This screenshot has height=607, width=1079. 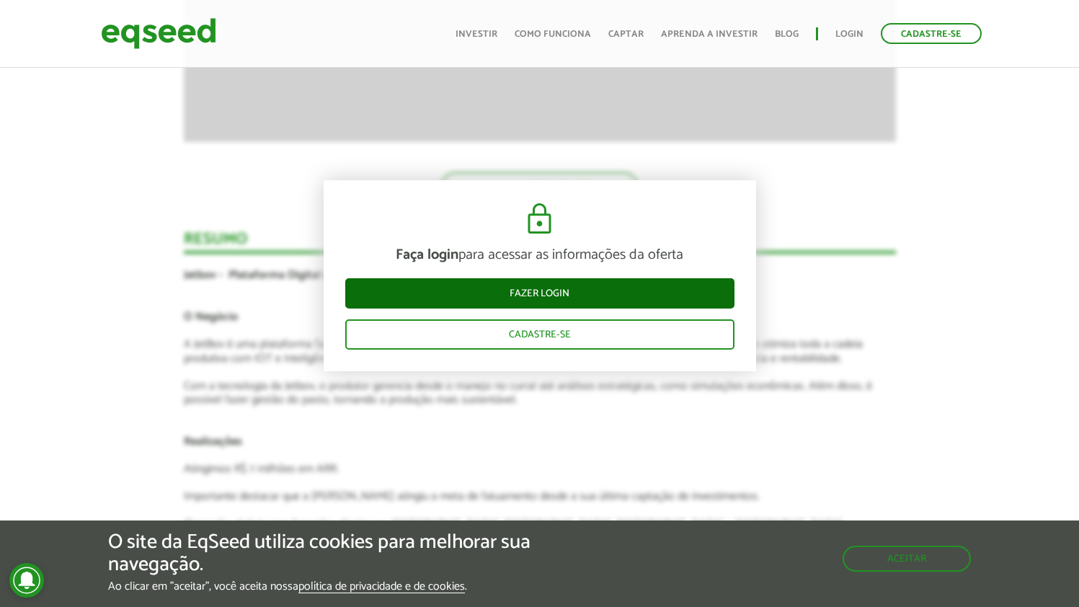 I want to click on a: Como funciona, so click(x=553, y=34).